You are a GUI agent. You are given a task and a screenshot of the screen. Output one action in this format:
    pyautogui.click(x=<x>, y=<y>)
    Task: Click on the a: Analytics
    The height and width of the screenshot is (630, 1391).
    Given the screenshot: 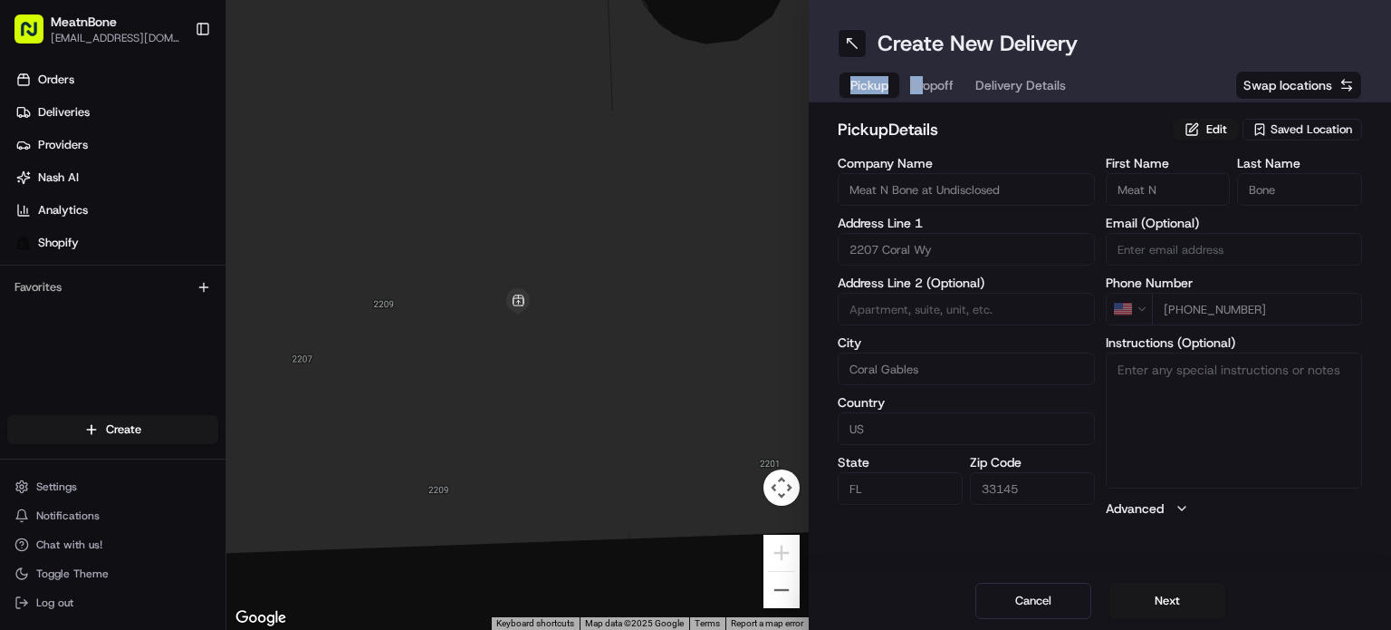 What is the action you would take?
    pyautogui.click(x=116, y=210)
    